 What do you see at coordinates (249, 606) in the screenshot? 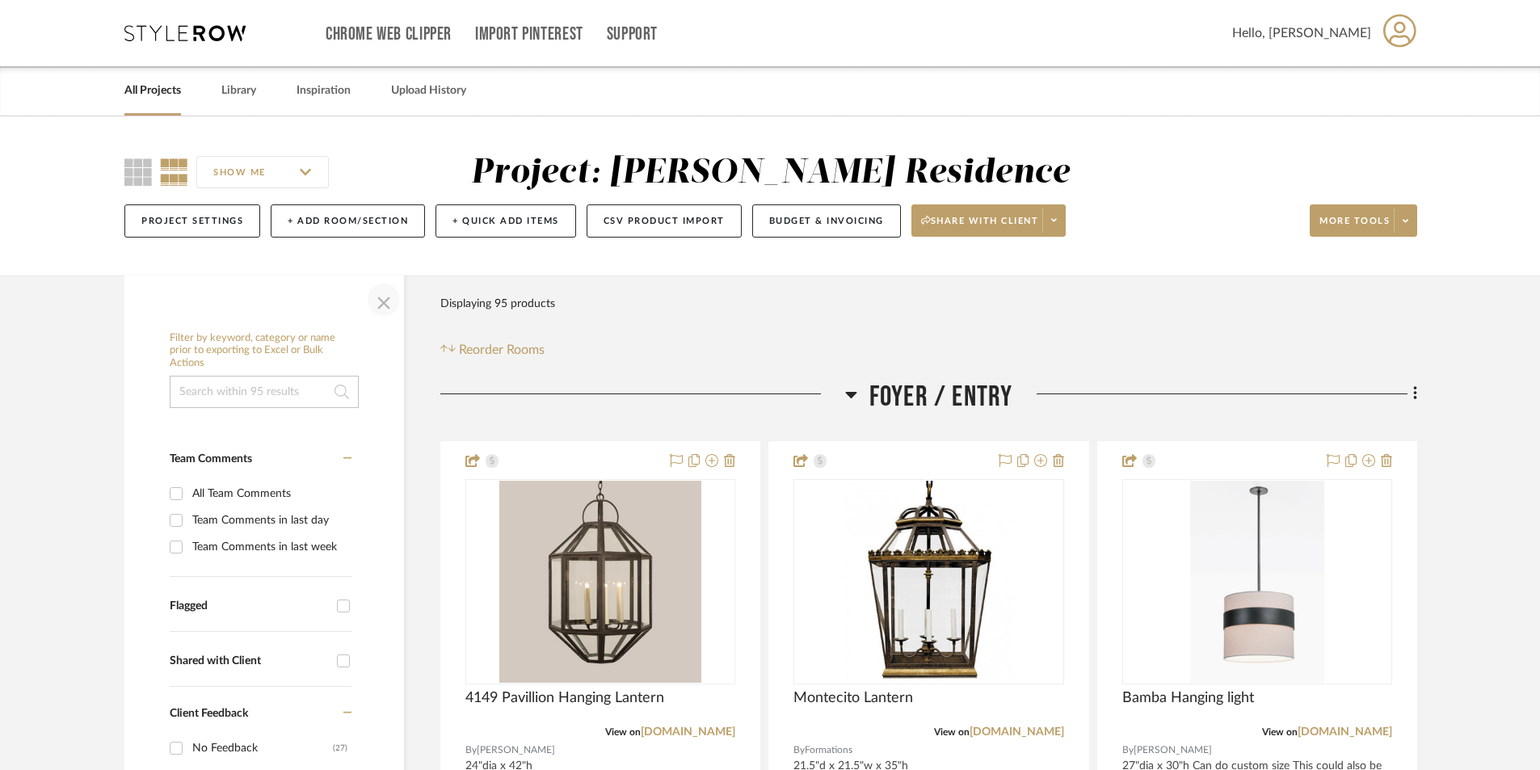
I see `div: Flagged` at bounding box center [249, 606].